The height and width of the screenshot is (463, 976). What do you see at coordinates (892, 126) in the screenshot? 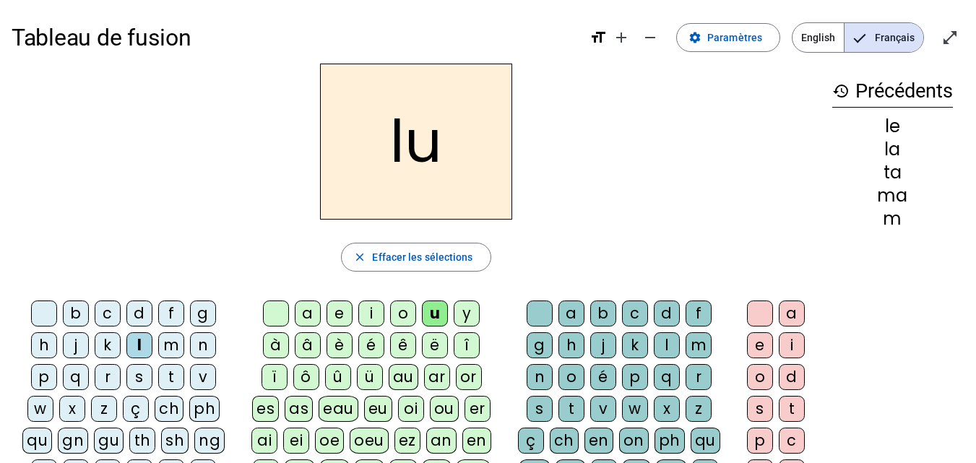
I see `div: le` at bounding box center [892, 126].